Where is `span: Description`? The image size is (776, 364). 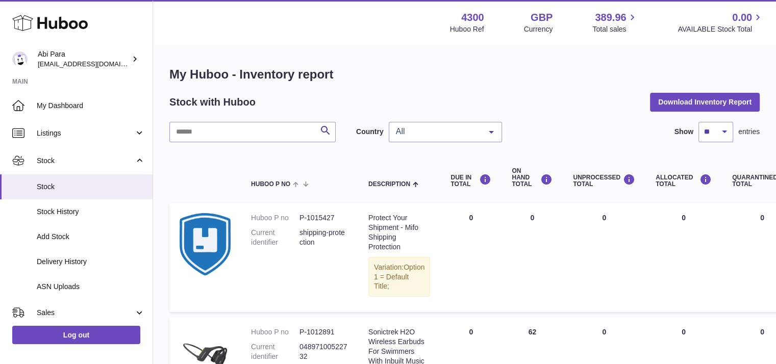
span: Description is located at coordinates (389, 184).